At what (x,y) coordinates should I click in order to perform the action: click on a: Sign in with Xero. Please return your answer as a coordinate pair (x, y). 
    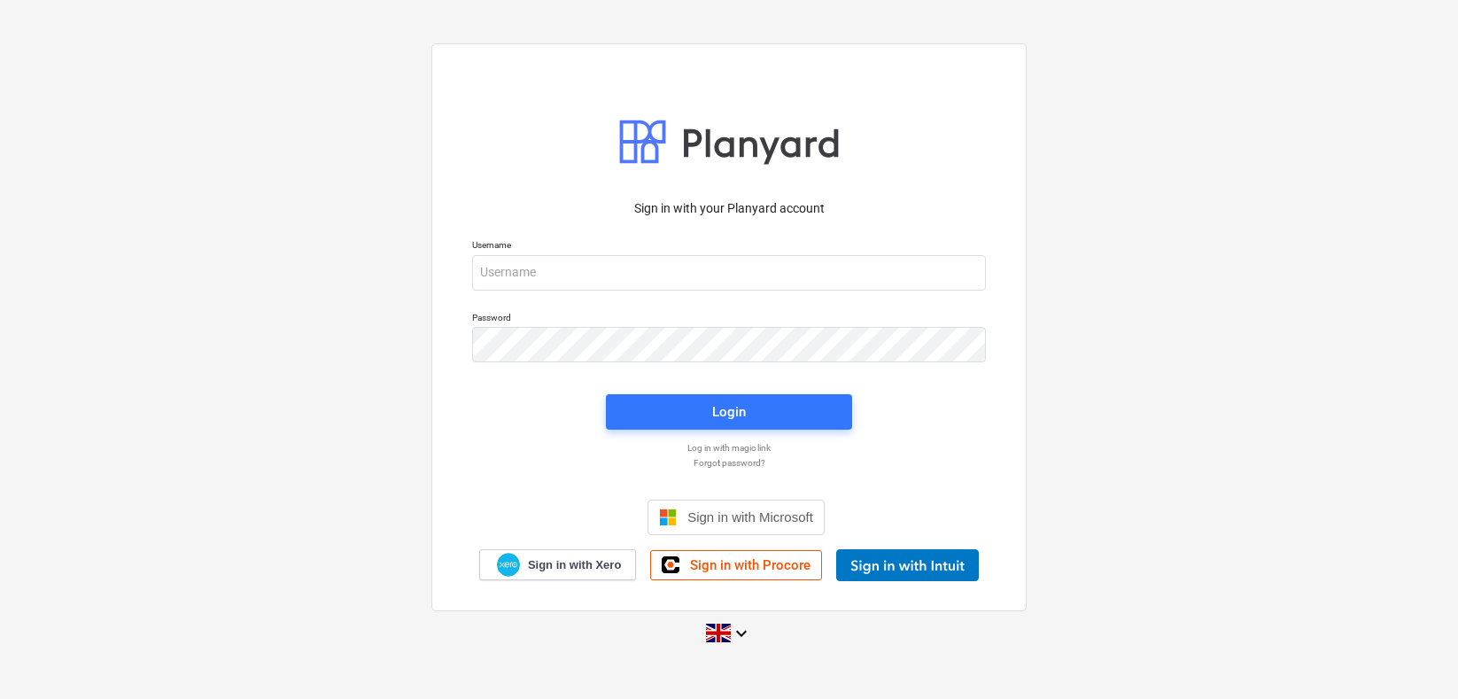
    Looking at the image, I should click on (558, 564).